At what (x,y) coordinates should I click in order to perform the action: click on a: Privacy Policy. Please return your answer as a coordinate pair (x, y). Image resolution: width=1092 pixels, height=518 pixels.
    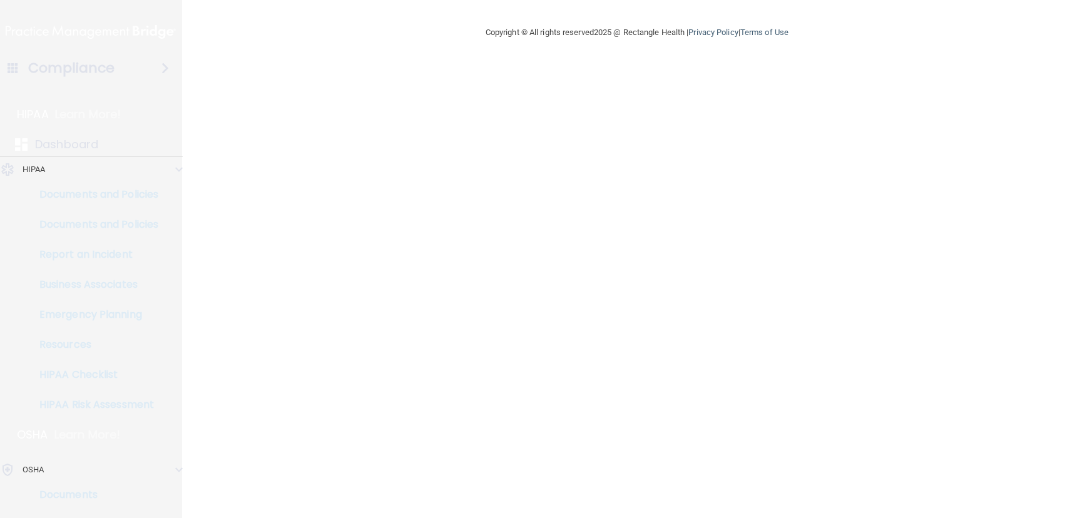
    Looking at the image, I should click on (712, 32).